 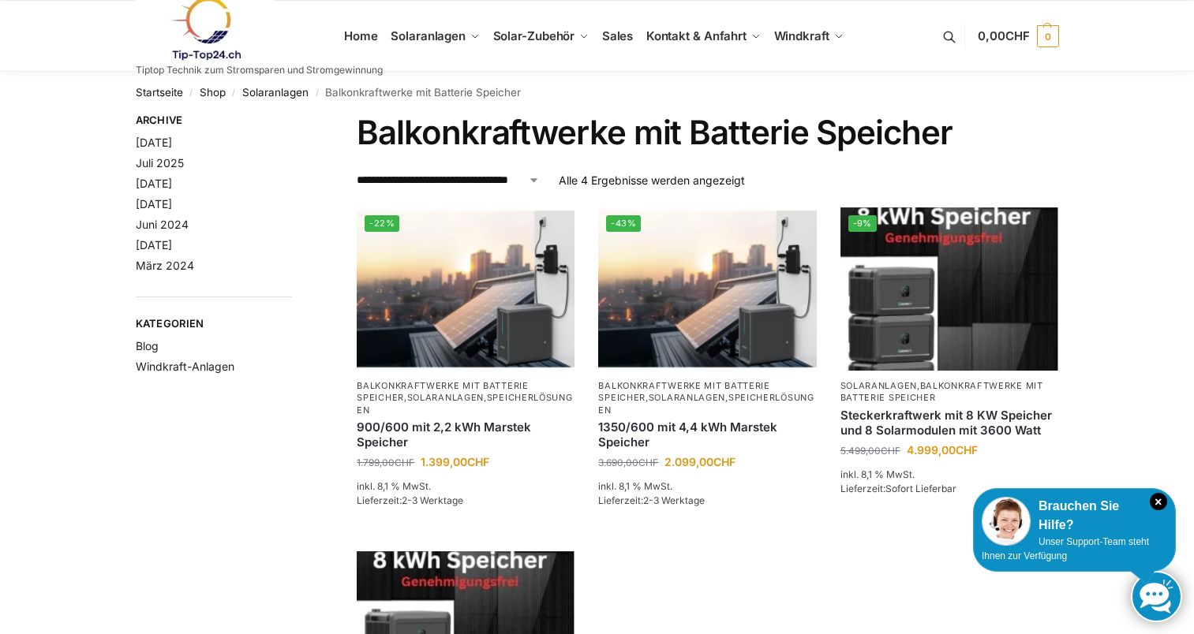 What do you see at coordinates (942, 450) in the screenshot?
I see `bdi: 4.999,00` at bounding box center [942, 450].